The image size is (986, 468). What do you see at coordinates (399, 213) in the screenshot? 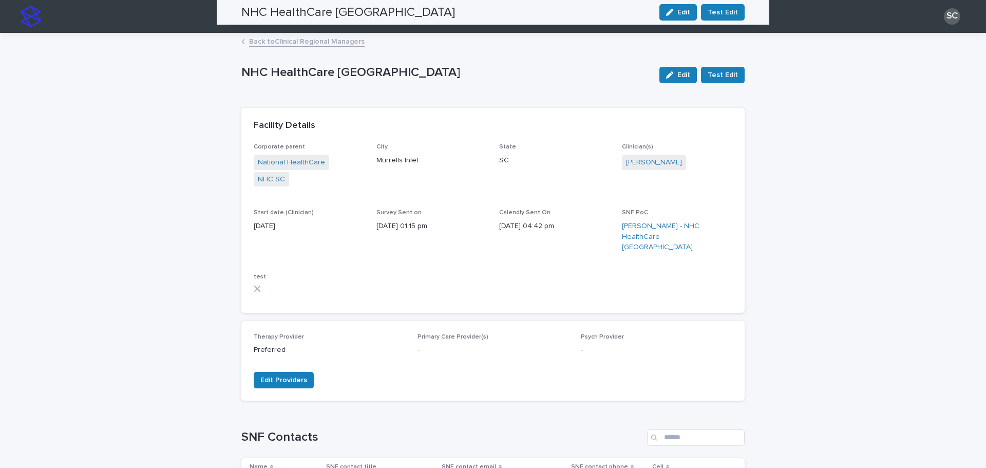
I see `span: Survey Sent on` at bounding box center [399, 213].